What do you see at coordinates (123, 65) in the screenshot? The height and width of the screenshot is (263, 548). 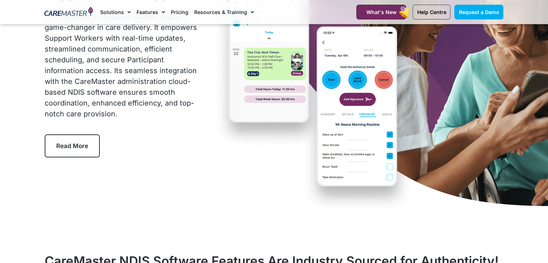 I see `div: The CareMaster Support Worker App is a game-changer in care delivery. It empowers Support Workers...` at bounding box center [123, 65].